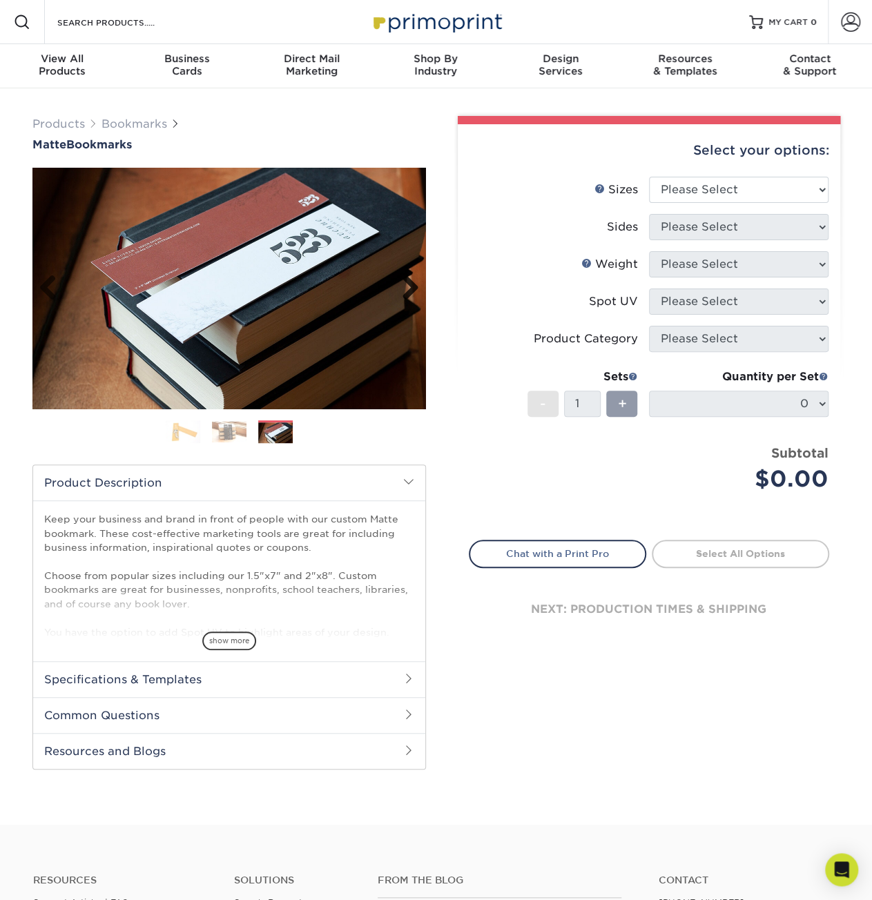 The height and width of the screenshot is (900, 872). What do you see at coordinates (183, 431) in the screenshot?
I see `img: Bookmarks 01` at bounding box center [183, 431].